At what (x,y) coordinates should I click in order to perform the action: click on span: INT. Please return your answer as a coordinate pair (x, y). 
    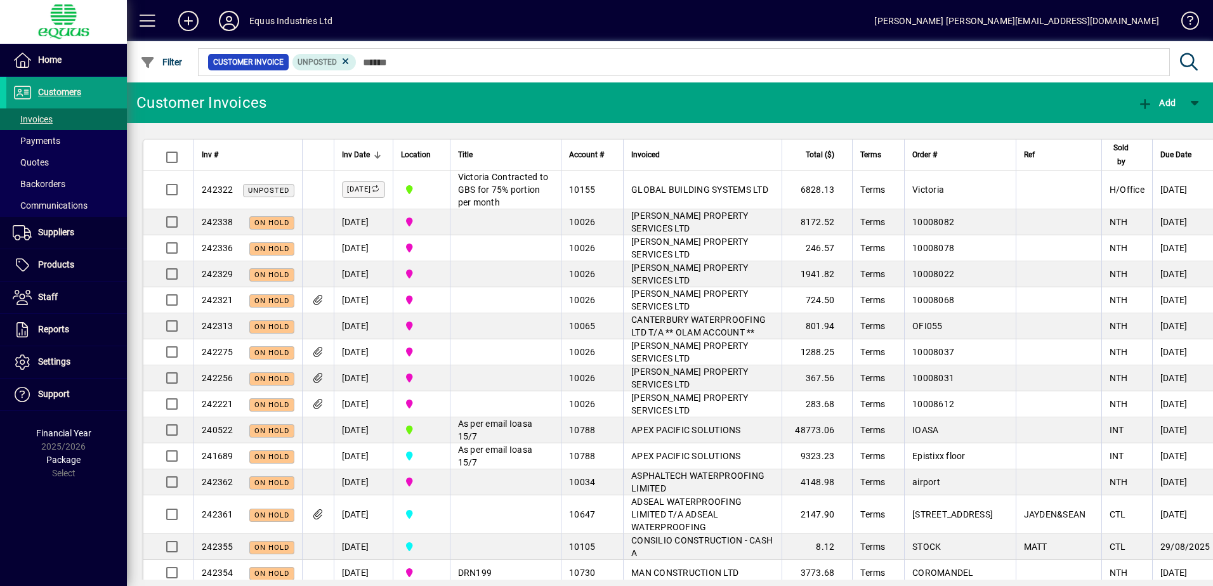
    Looking at the image, I should click on (1117, 430).